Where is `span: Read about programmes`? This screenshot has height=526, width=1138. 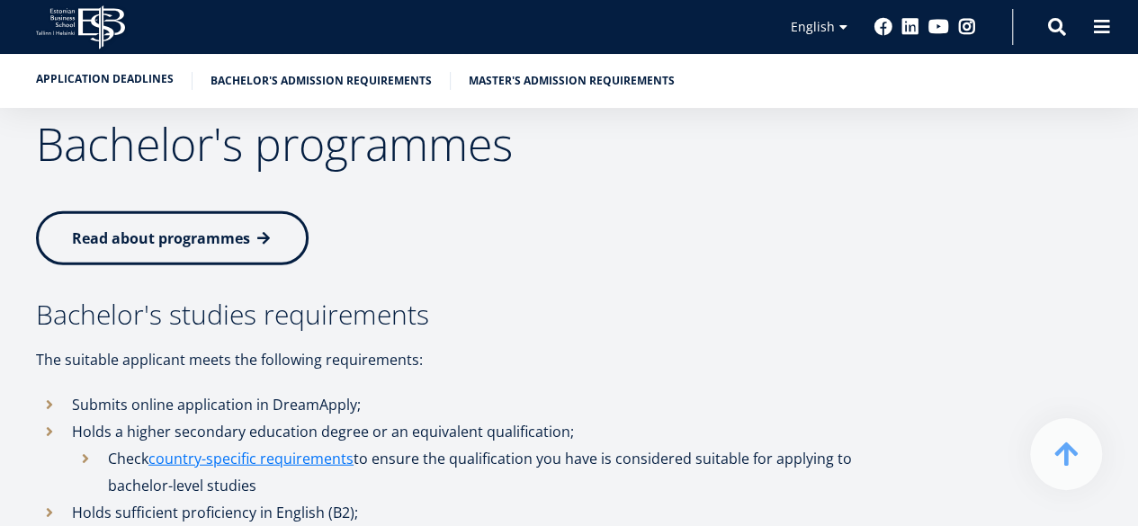
span: Read about programmes is located at coordinates (161, 238).